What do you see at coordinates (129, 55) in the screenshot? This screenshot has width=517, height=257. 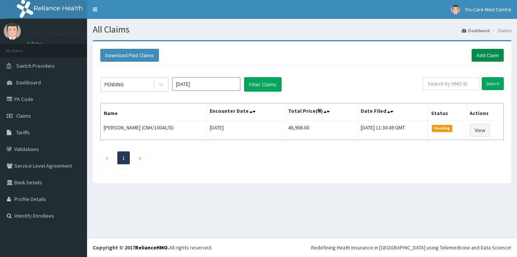 I see `button: Download Paid Claims` at bounding box center [129, 55].